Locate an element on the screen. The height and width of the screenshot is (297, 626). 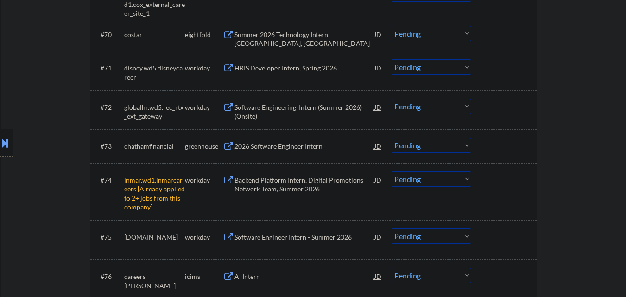
div: eightfold is located at coordinates (204, 35).